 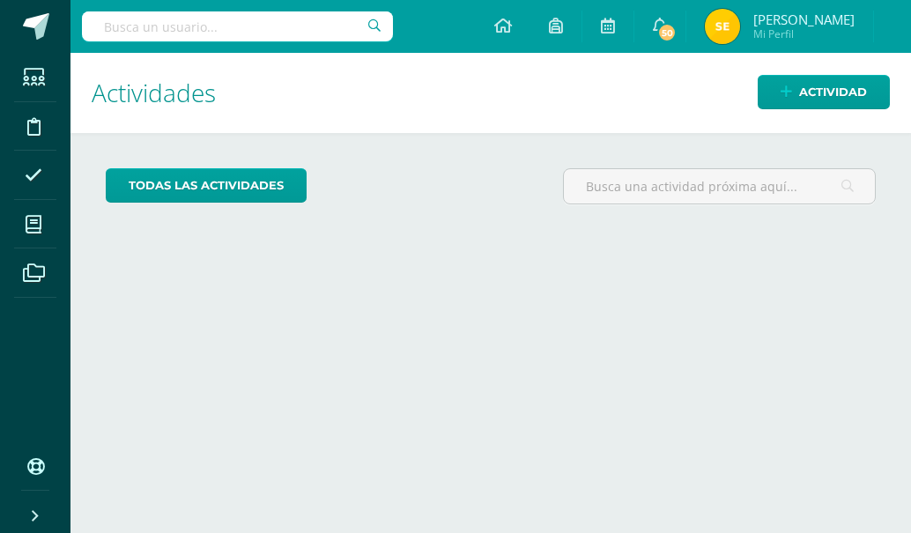 I want to click on h1: Actividades, so click(x=491, y=93).